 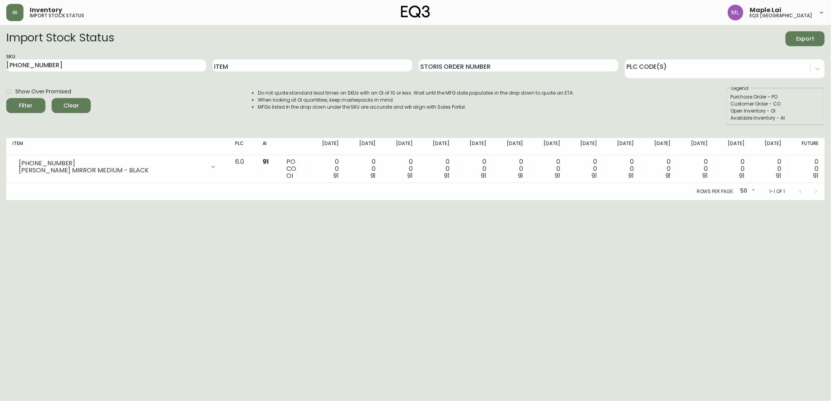 What do you see at coordinates (775, 97) in the screenshot?
I see `div: Purchase Order - PO` at bounding box center [775, 97].